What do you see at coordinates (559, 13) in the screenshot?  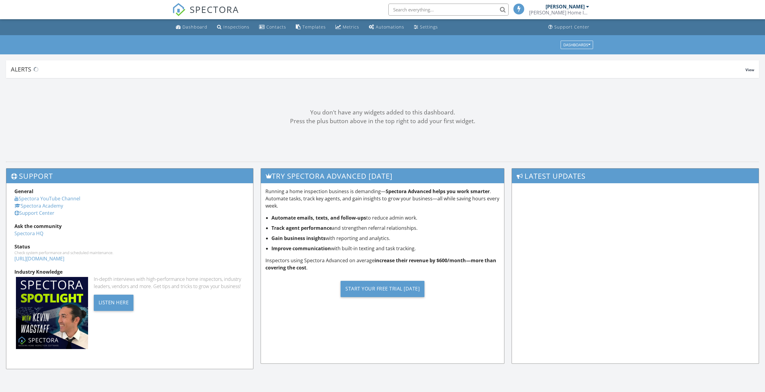 I see `div: Shaw Home Inspections LLC` at bounding box center [559, 13].